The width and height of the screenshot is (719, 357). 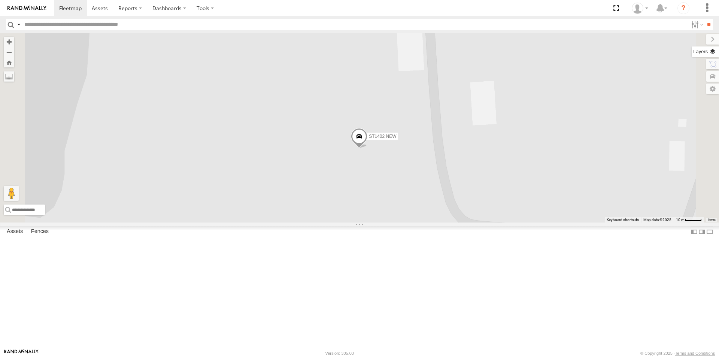 What do you see at coordinates (15, 232) in the screenshot?
I see `label: Assets` at bounding box center [15, 232].